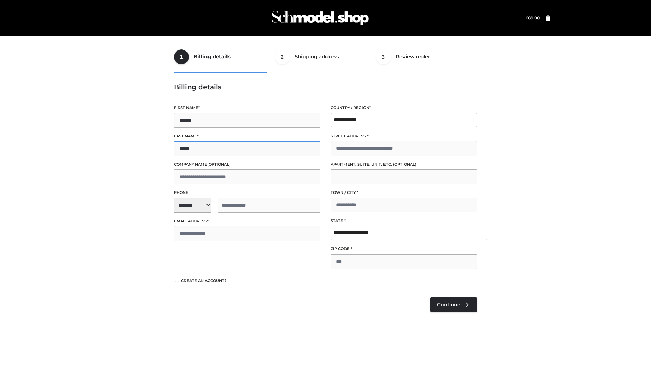  What do you see at coordinates (533, 18) in the screenshot?
I see `a: £89.00` at bounding box center [533, 18].